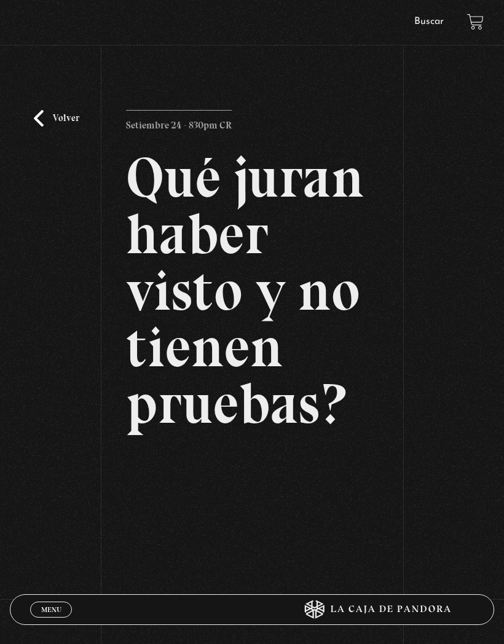 The image size is (504, 644). What do you see at coordinates (57, 118) in the screenshot?
I see `a: Volver` at bounding box center [57, 118].